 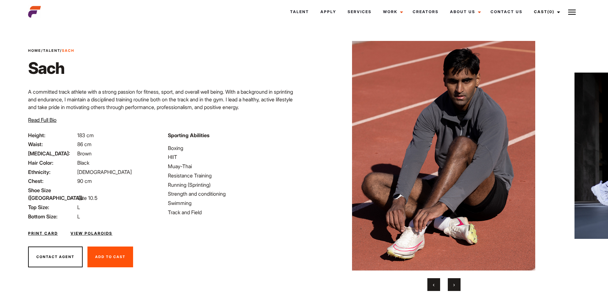 What do you see at coordinates (234, 212) in the screenshot?
I see `li: Track and Field` at bounding box center [234, 212].